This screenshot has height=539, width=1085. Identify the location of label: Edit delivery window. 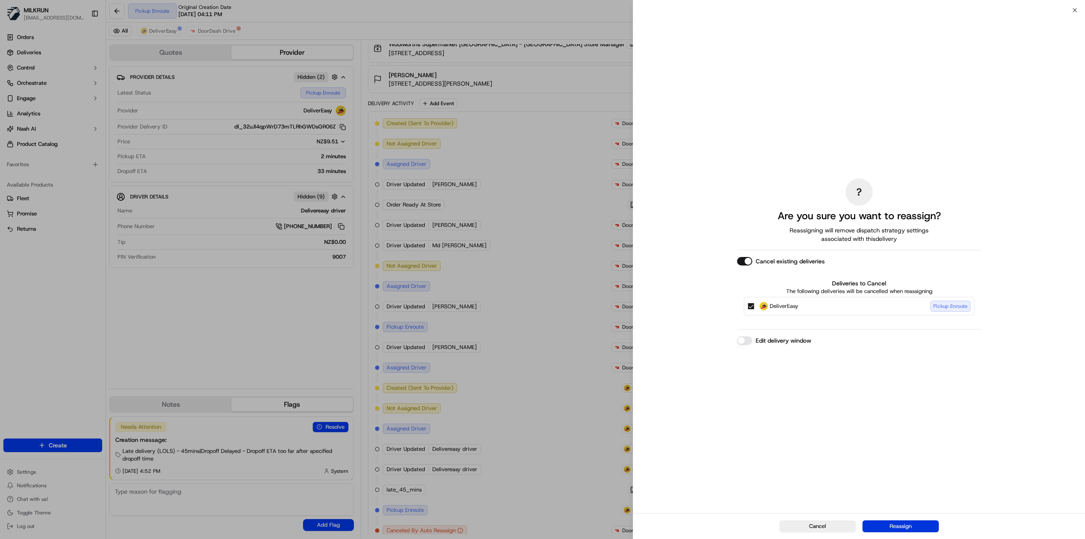
(783, 340).